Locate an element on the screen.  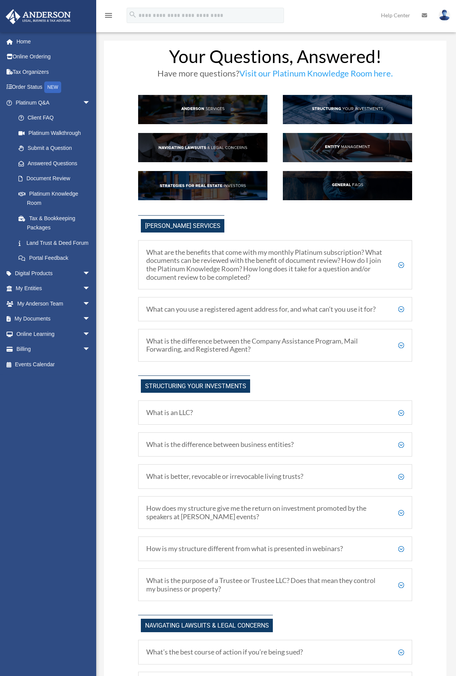
img: StratsRE_hdr is located at coordinates (203, 186).